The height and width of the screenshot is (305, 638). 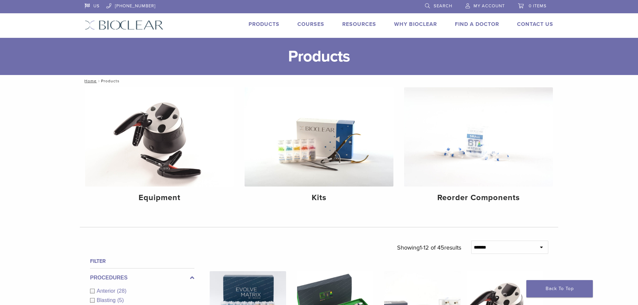 I want to click on span: My Account, so click(x=489, y=6).